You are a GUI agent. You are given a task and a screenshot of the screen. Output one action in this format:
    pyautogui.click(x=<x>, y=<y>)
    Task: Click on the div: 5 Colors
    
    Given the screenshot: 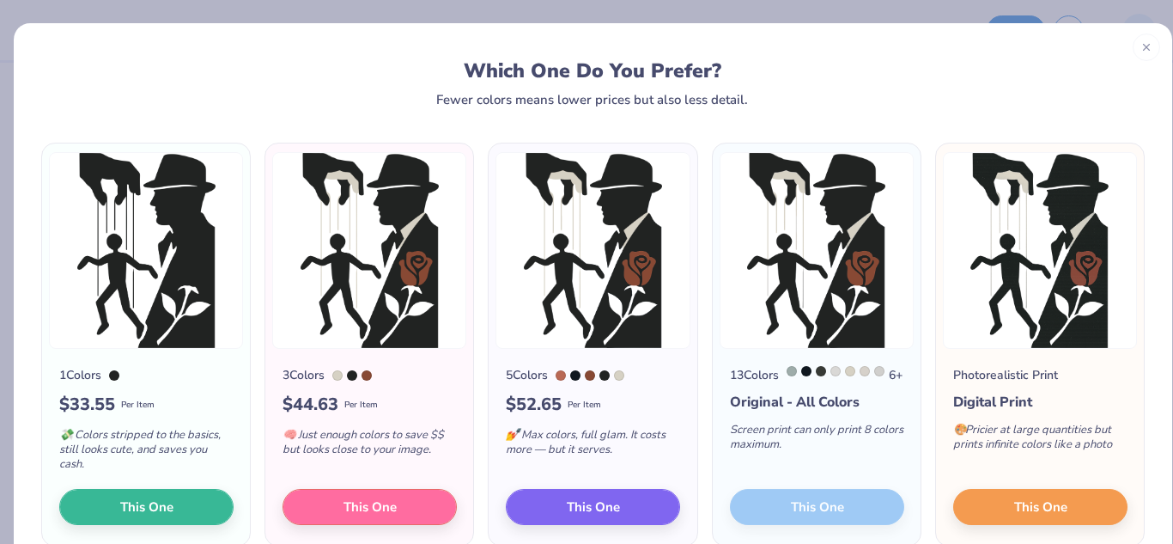 What is the action you would take?
    pyautogui.click(x=526, y=374)
    